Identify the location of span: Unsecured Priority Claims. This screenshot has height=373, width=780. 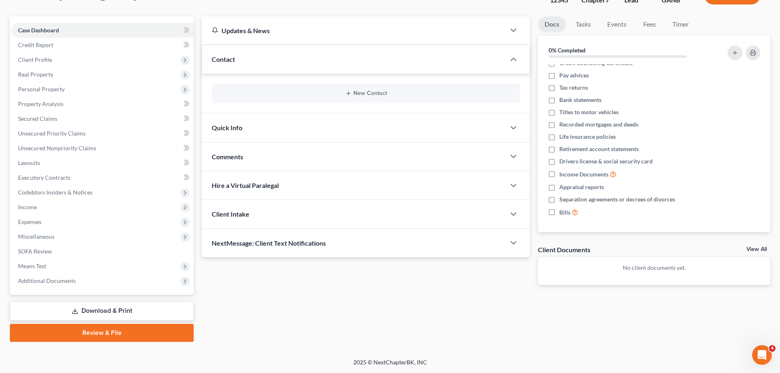
(52, 133).